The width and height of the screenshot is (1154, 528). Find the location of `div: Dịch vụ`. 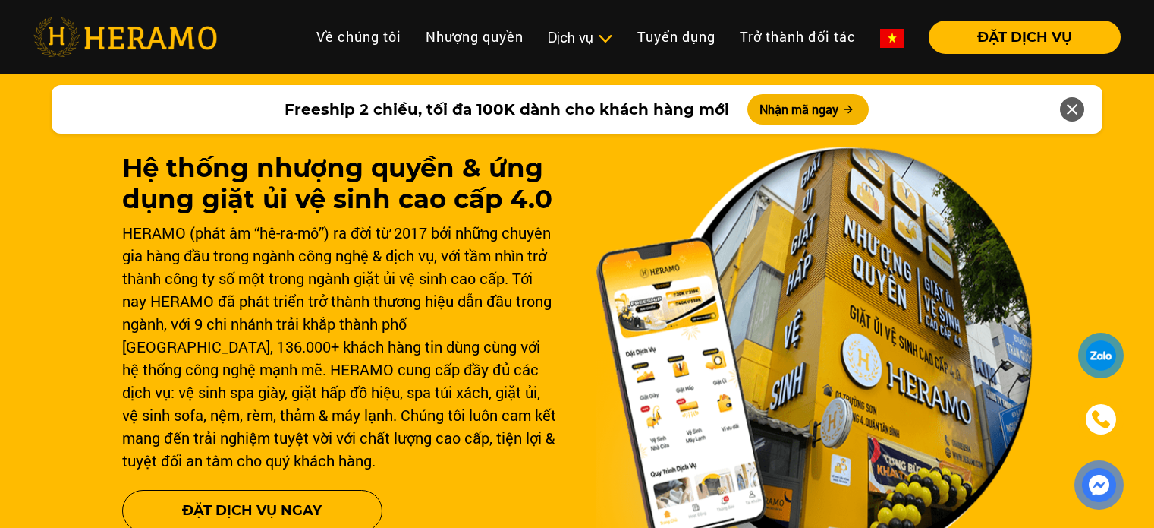

div: Dịch vụ is located at coordinates (581, 37).